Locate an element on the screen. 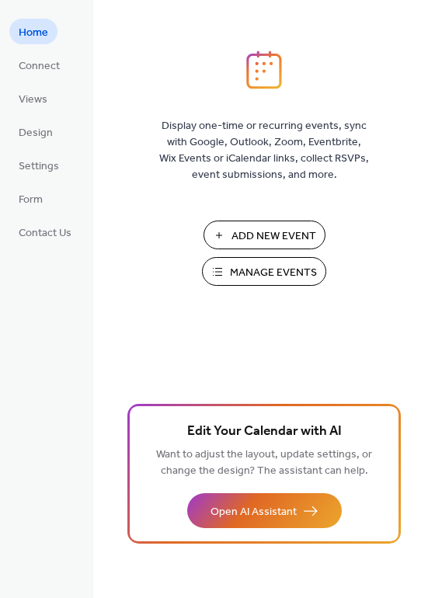  span: Connect is located at coordinates (39, 66).